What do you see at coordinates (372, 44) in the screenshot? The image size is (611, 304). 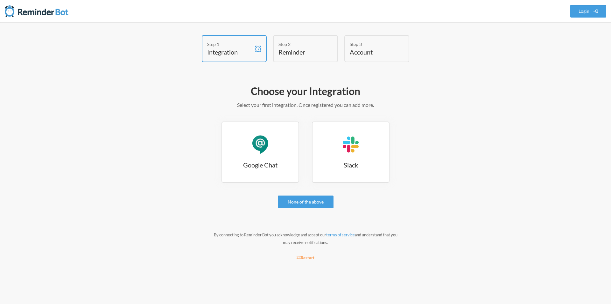 I see `div: Step 3` at bounding box center [372, 44].